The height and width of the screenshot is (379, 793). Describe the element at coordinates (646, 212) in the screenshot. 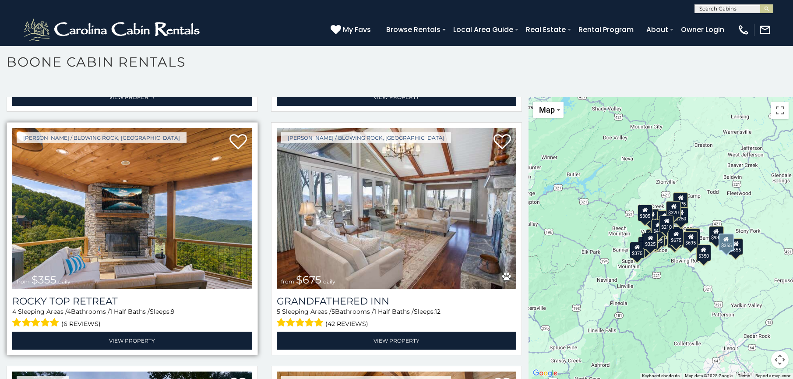

I see `div: $305` at that location.